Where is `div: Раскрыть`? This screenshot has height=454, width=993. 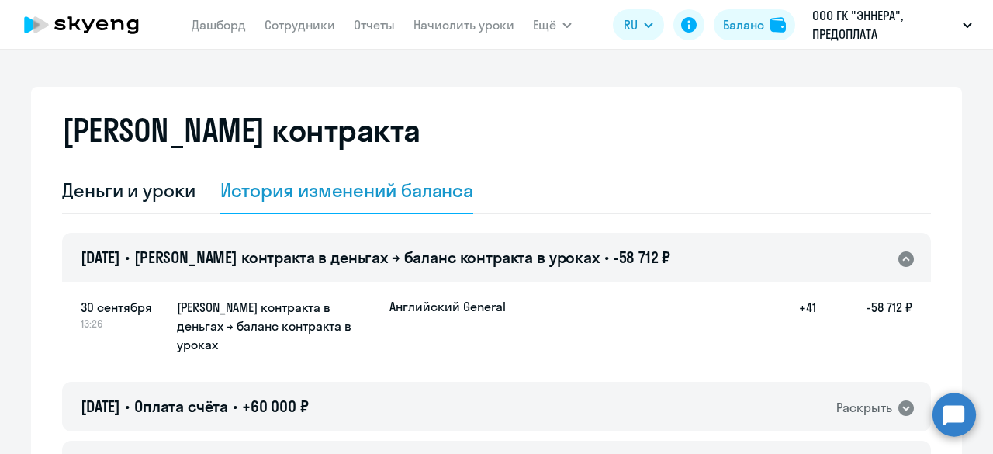
div: Раскрыть is located at coordinates (864, 407).